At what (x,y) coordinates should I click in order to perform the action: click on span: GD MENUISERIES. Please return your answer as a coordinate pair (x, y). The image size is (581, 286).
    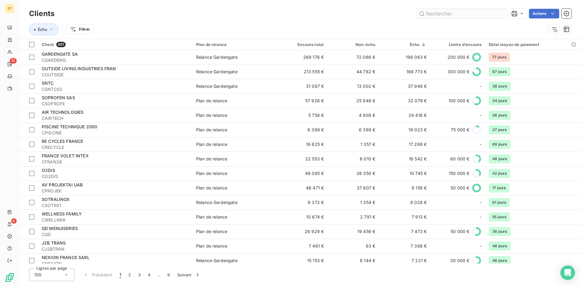
    Looking at the image, I should click on (60, 228).